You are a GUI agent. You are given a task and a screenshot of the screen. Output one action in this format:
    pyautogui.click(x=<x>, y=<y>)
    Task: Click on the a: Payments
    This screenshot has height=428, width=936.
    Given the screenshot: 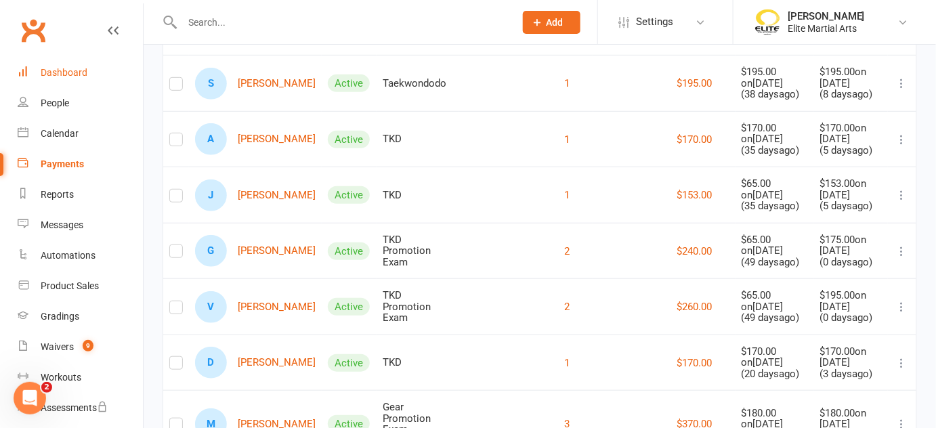 What is the action you would take?
    pyautogui.click(x=80, y=164)
    